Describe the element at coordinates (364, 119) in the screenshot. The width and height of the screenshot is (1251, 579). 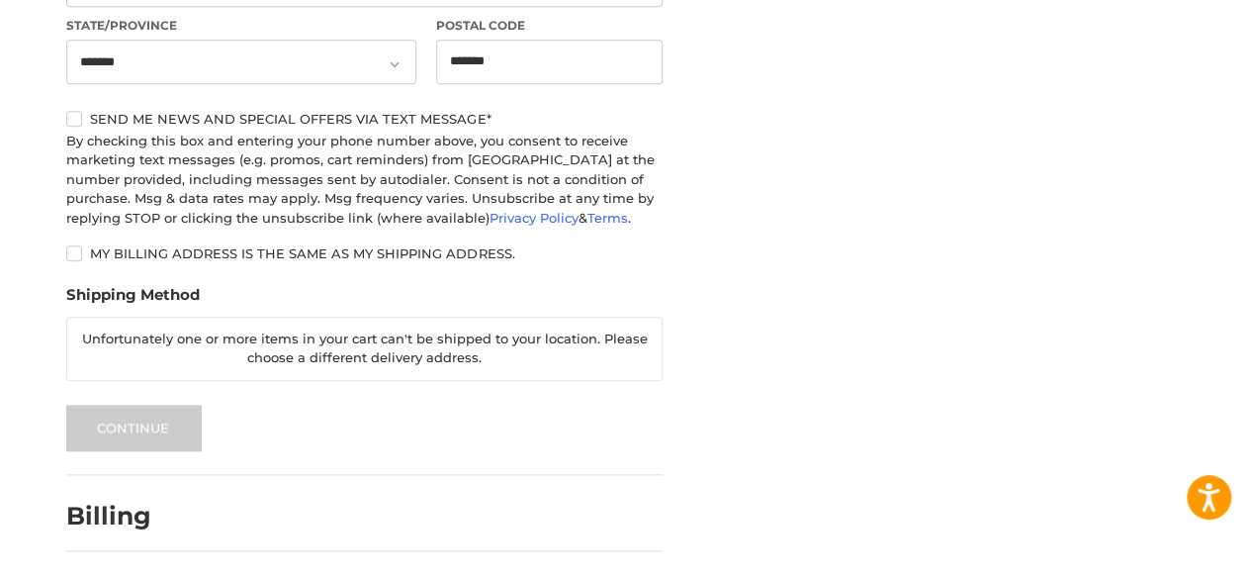
I see `label: Send me news and special offers via text message*` at that location.